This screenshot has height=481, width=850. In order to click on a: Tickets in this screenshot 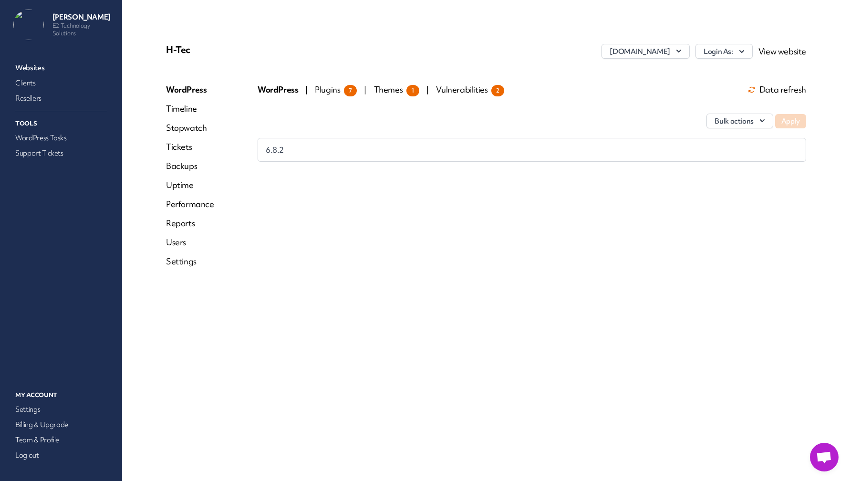, I will do `click(190, 147)`.